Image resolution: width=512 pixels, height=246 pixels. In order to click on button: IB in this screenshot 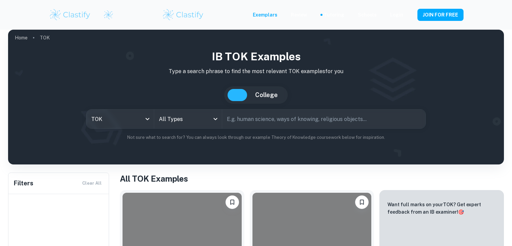, I will do `click(237, 95)`.